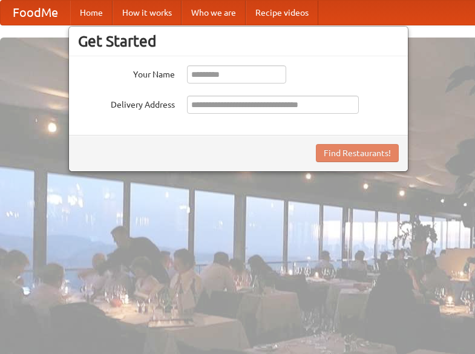  What do you see at coordinates (126, 103) in the screenshot?
I see `label: Delivery Address` at bounding box center [126, 103].